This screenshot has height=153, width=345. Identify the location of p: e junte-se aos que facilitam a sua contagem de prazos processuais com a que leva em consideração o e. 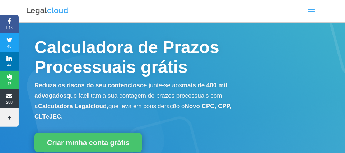
(134, 101).